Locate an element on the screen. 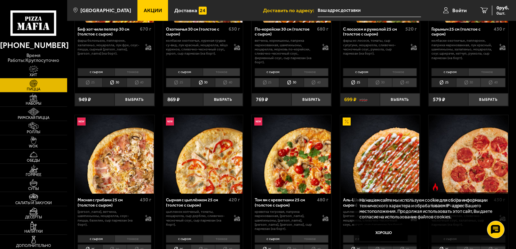 The height and width of the screenshot is (249, 516). p: ветчина, корнишоны, паприка маринованная, шампиньоны, моцарелла, морковь по-корейски, сливочно-че... is located at coordinates (286, 51).